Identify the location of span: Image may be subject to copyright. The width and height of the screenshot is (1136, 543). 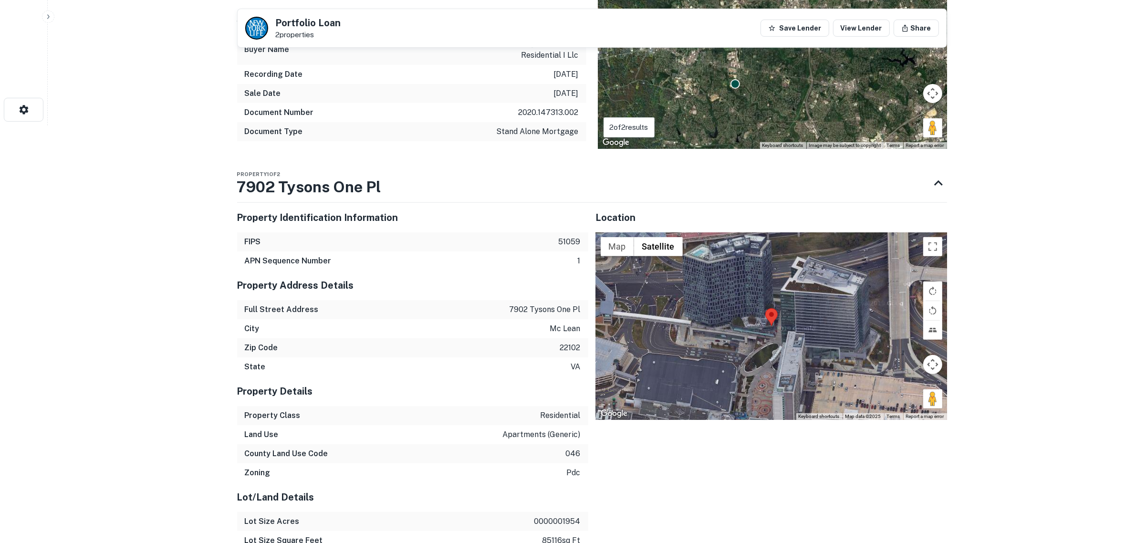
(845, 145).